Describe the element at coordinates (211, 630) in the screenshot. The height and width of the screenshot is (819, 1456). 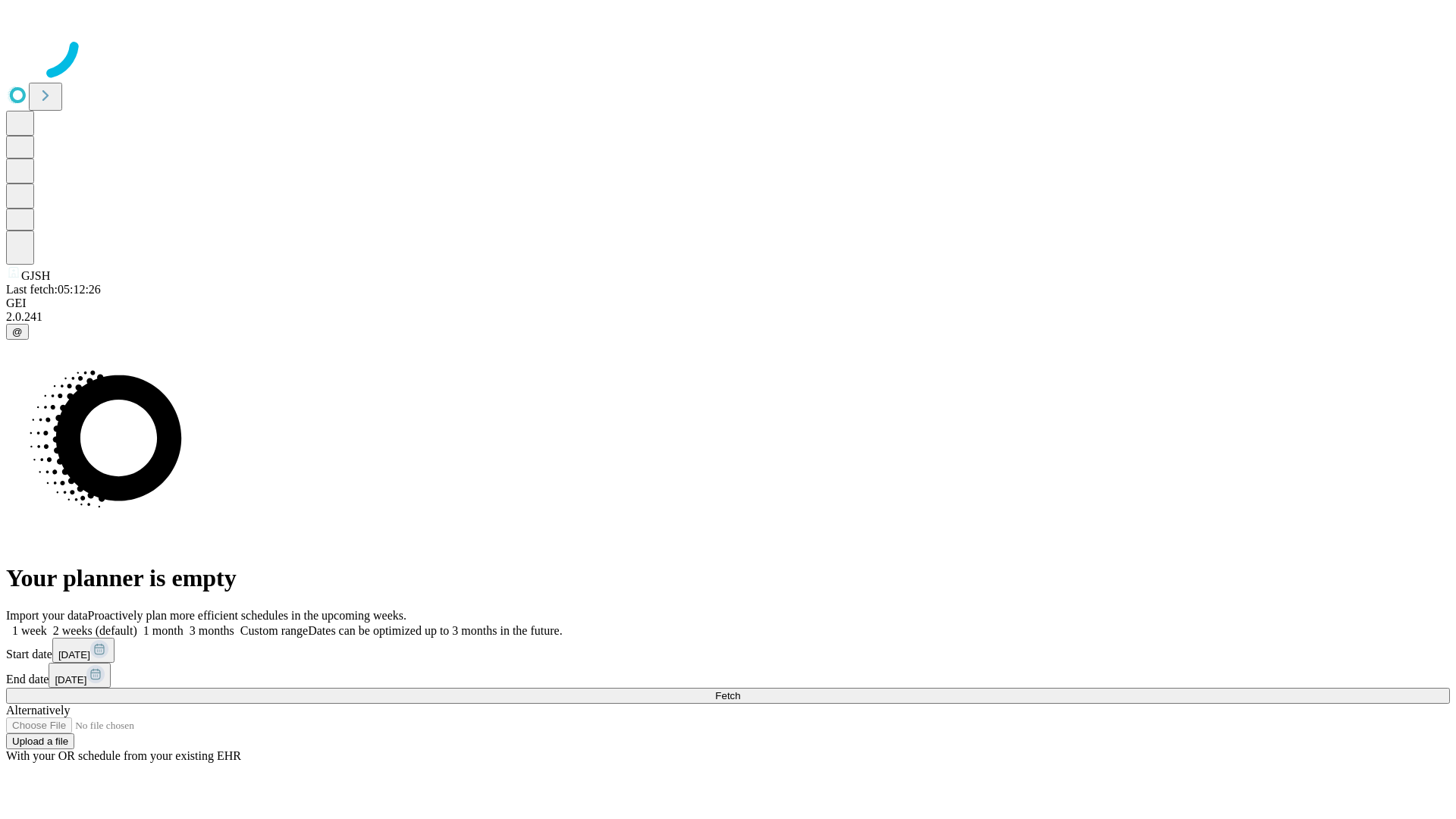
I see `span: 3 months` at that location.